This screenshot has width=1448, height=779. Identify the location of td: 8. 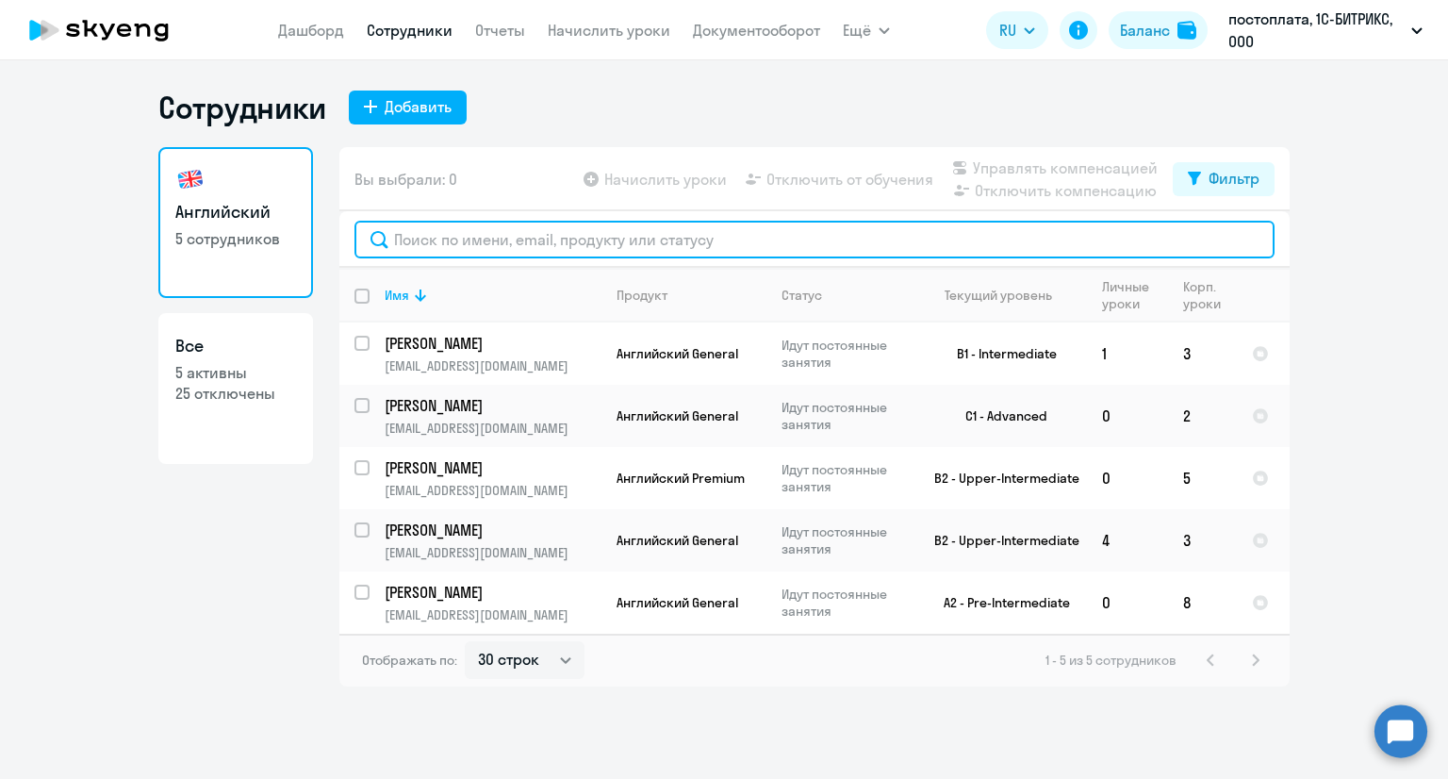
(1202, 602).